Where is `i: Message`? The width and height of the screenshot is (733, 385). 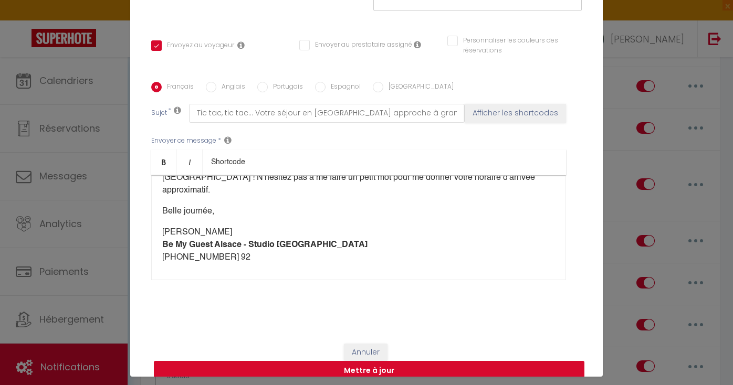
i: Message is located at coordinates (228, 140).